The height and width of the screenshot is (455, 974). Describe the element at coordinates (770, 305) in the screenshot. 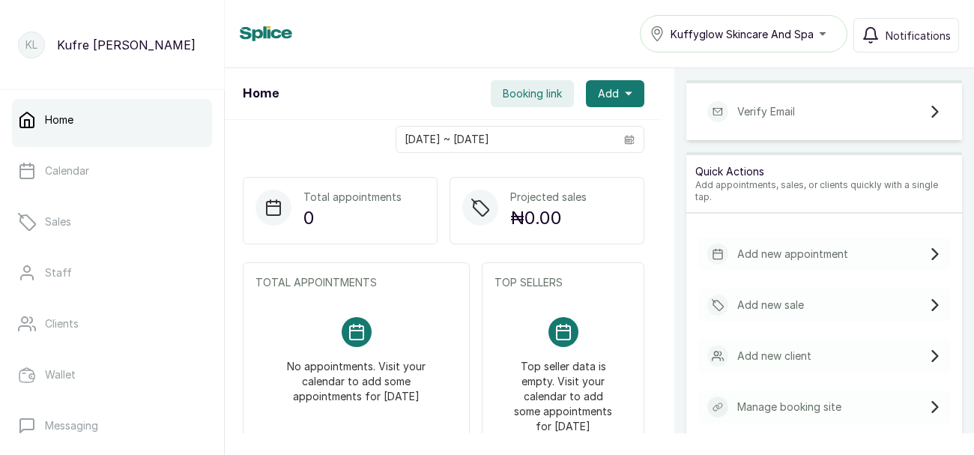

I see `p: Add new sale` at that location.